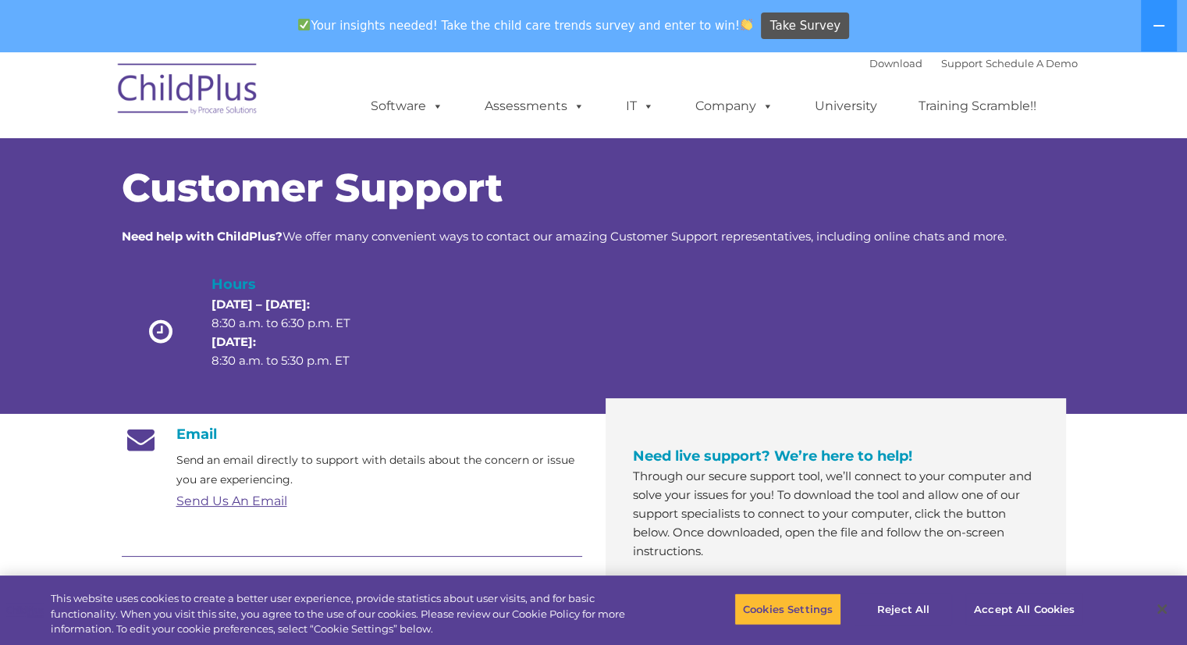 Image resolution: width=1187 pixels, height=645 pixels. What do you see at coordinates (903, 609) in the screenshot?
I see `button: Reject All` at bounding box center [903, 609].